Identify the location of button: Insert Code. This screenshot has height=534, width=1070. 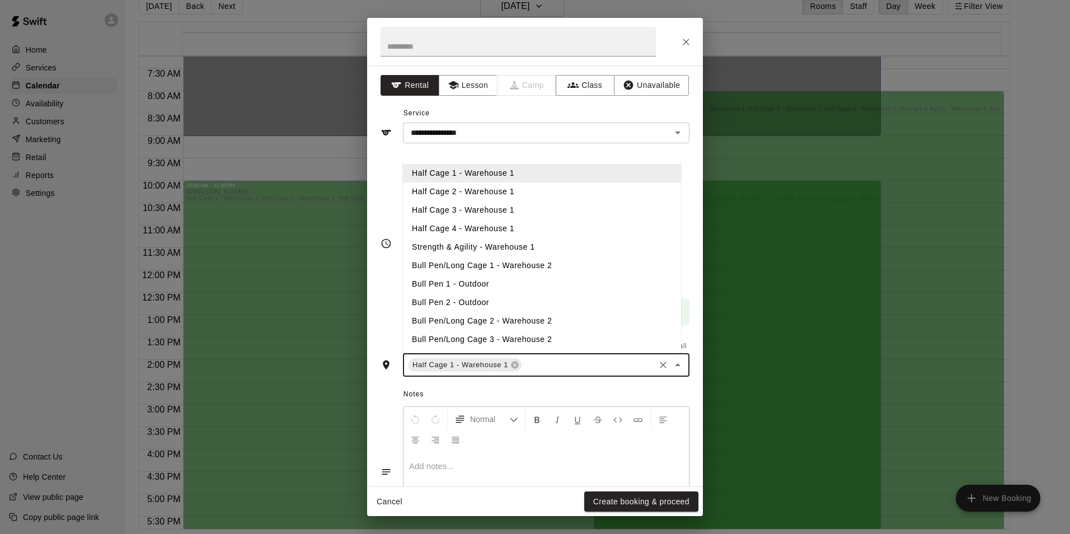
(618, 419).